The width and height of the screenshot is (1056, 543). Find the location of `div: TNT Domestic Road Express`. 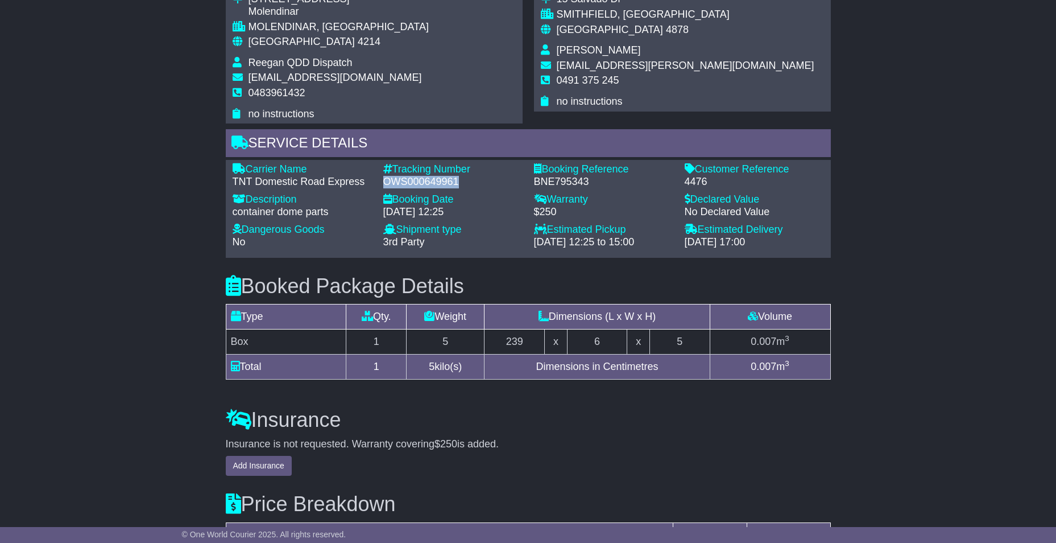

div: TNT Domestic Road Express is located at coordinates (302, 182).